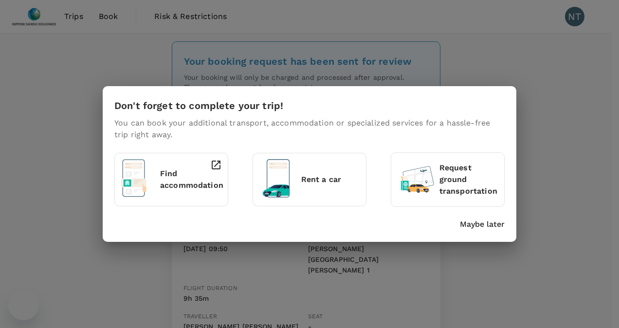 The height and width of the screenshot is (328, 619). I want to click on p: You can book your additional transport, accommodation or specialized services for a hassle-free t..., so click(310, 129).